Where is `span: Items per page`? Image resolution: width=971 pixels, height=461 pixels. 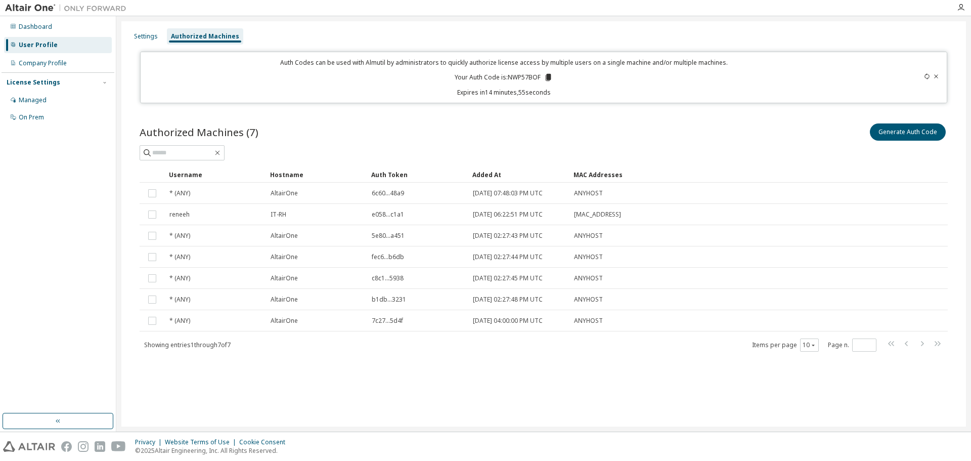
span: Items per page is located at coordinates (785, 345).